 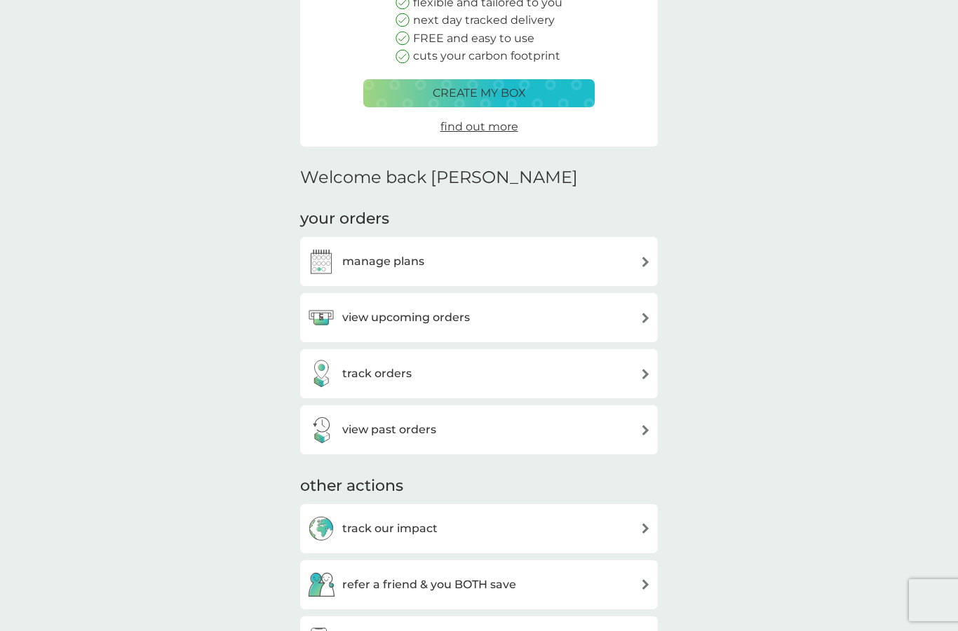 I want to click on h3: manage plans, so click(x=383, y=262).